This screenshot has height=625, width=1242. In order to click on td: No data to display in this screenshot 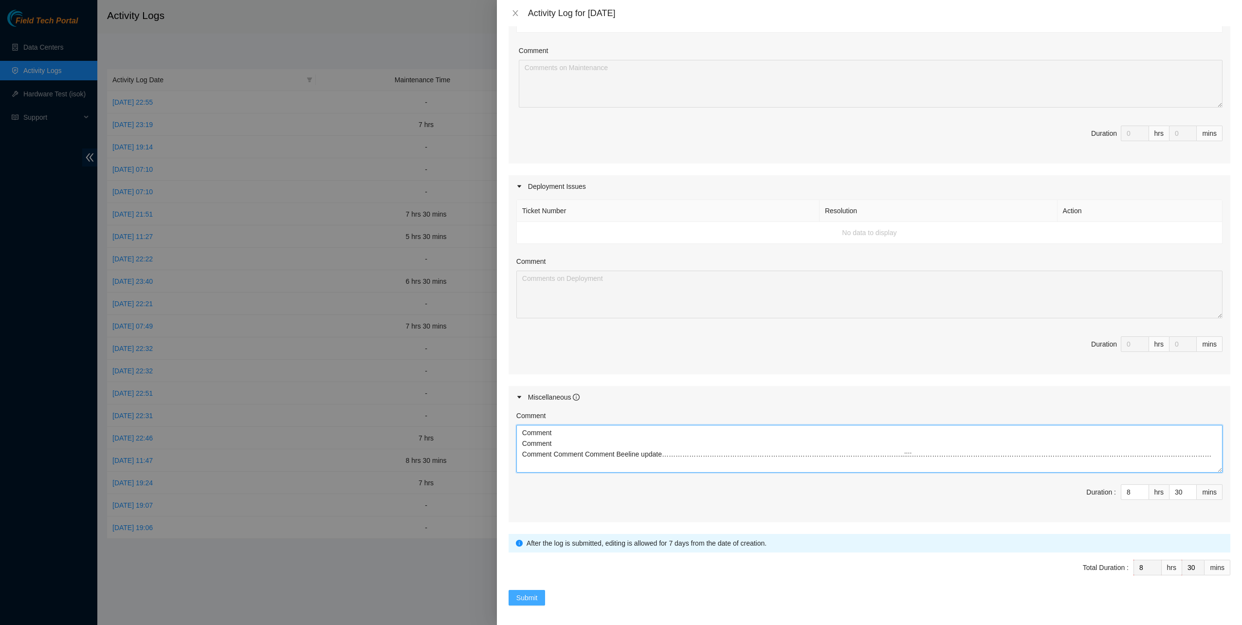, I will do `click(869, 233)`.